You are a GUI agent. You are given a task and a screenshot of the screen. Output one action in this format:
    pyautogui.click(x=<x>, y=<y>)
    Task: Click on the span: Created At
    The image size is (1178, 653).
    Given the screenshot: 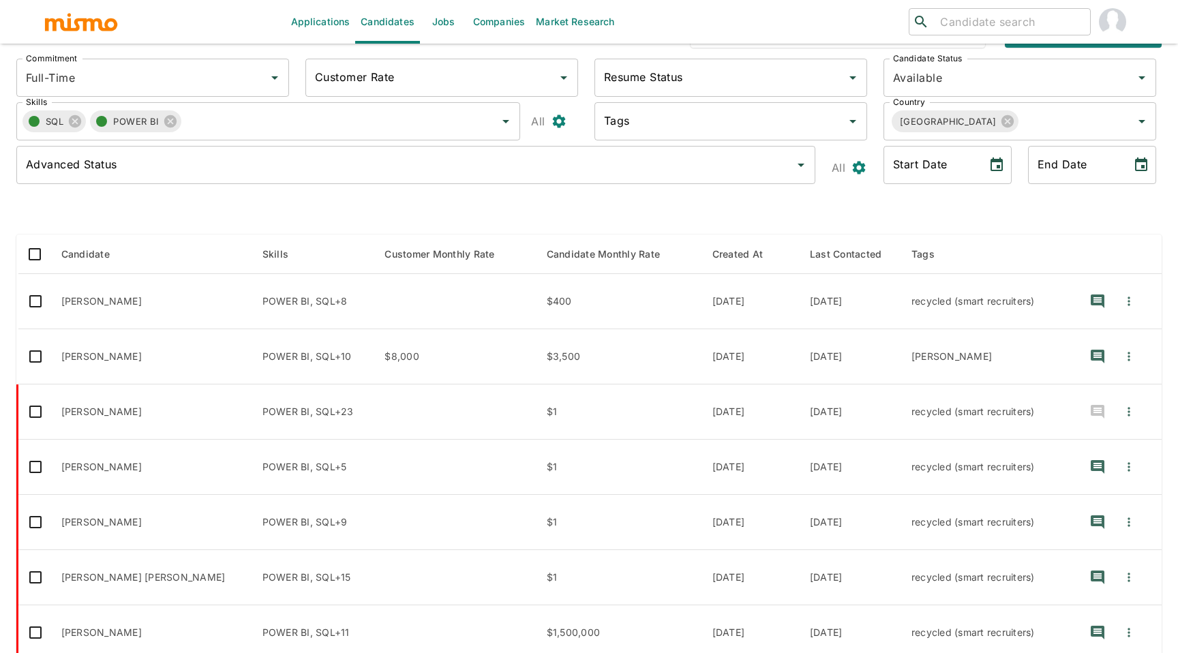 What is the action you would take?
    pyautogui.click(x=747, y=254)
    